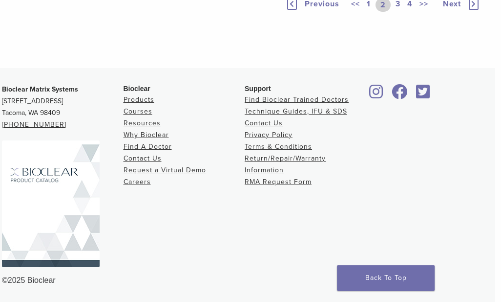  I want to click on a: RMA Request Form, so click(278, 181).